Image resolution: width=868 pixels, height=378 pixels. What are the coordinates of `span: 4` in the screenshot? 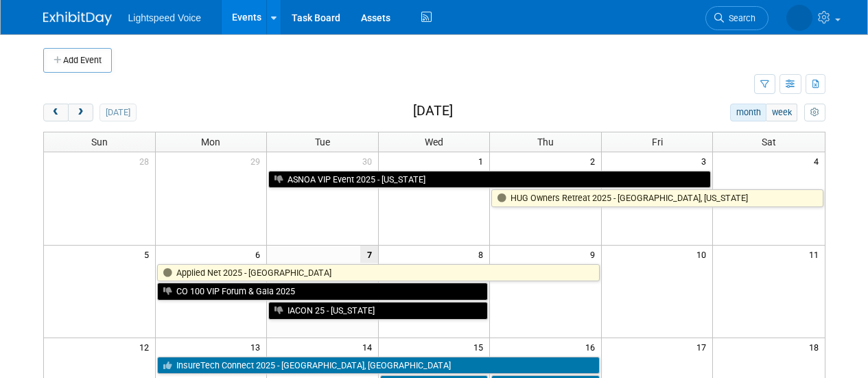 It's located at (818, 161).